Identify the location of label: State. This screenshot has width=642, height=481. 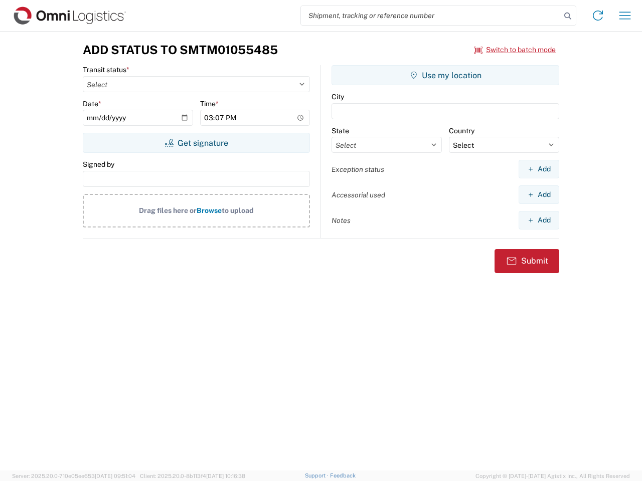
(340, 131).